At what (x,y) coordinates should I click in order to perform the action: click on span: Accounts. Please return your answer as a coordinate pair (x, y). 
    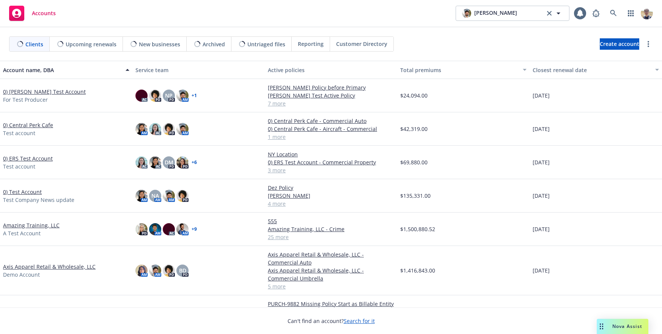
    Looking at the image, I should click on (44, 13).